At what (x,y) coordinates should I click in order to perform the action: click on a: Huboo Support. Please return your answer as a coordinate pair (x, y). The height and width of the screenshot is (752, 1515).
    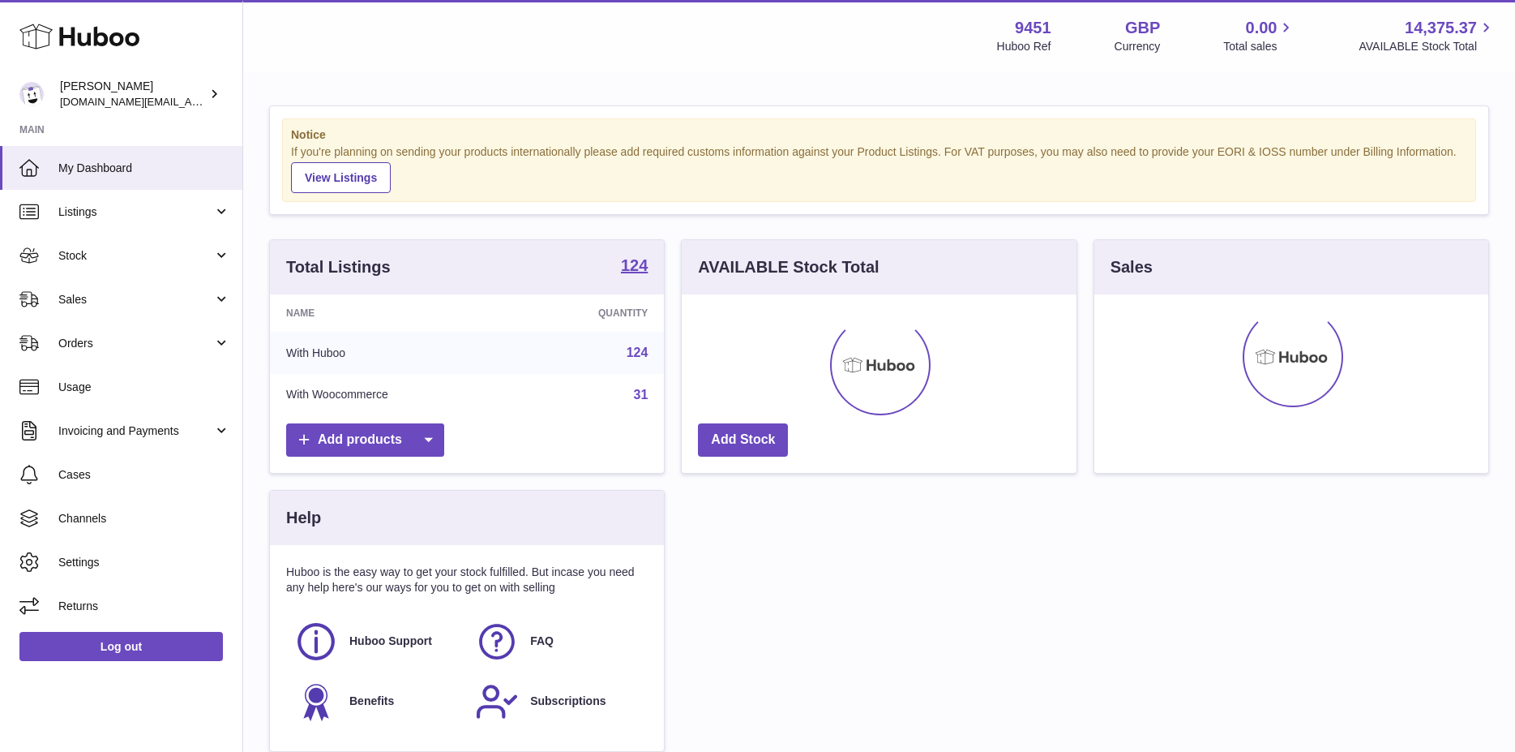
    Looking at the image, I should click on (376, 641).